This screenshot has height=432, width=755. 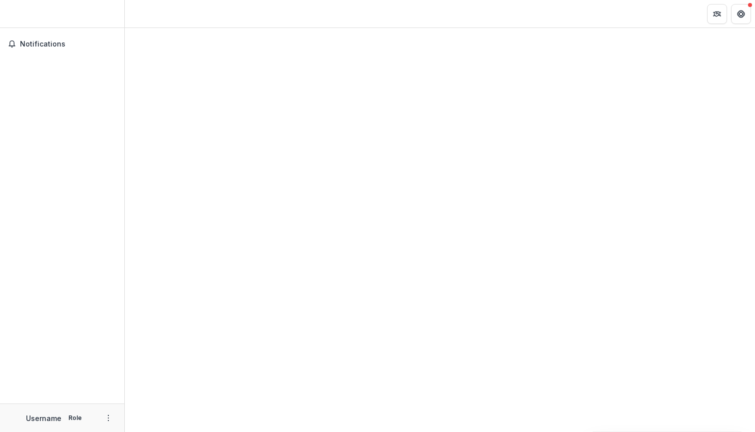 I want to click on p: Username, so click(x=43, y=418).